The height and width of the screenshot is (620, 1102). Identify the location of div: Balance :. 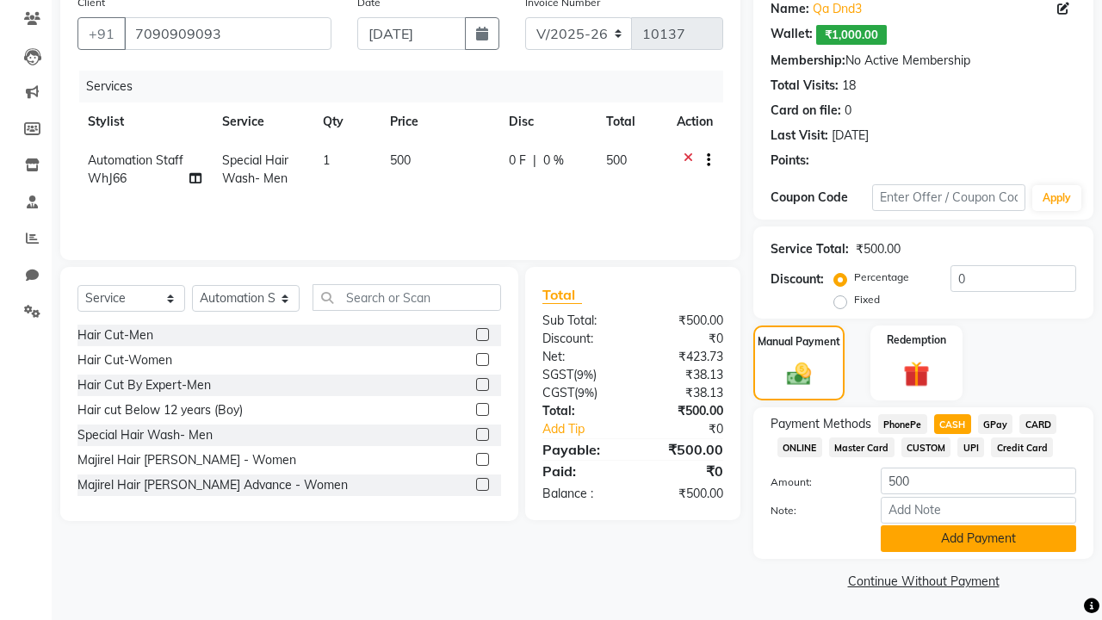
(581, 493).